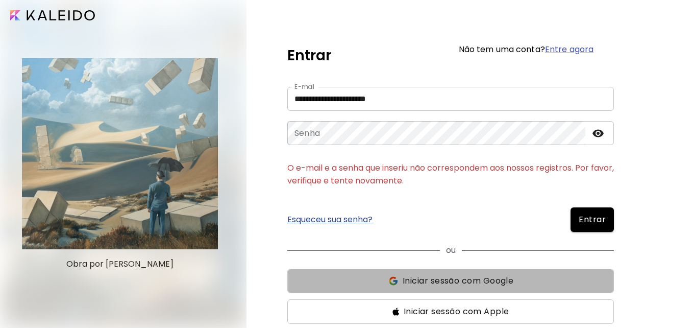 The width and height of the screenshot is (693, 328). I want to click on button: toggle password visibility, so click(598, 133).